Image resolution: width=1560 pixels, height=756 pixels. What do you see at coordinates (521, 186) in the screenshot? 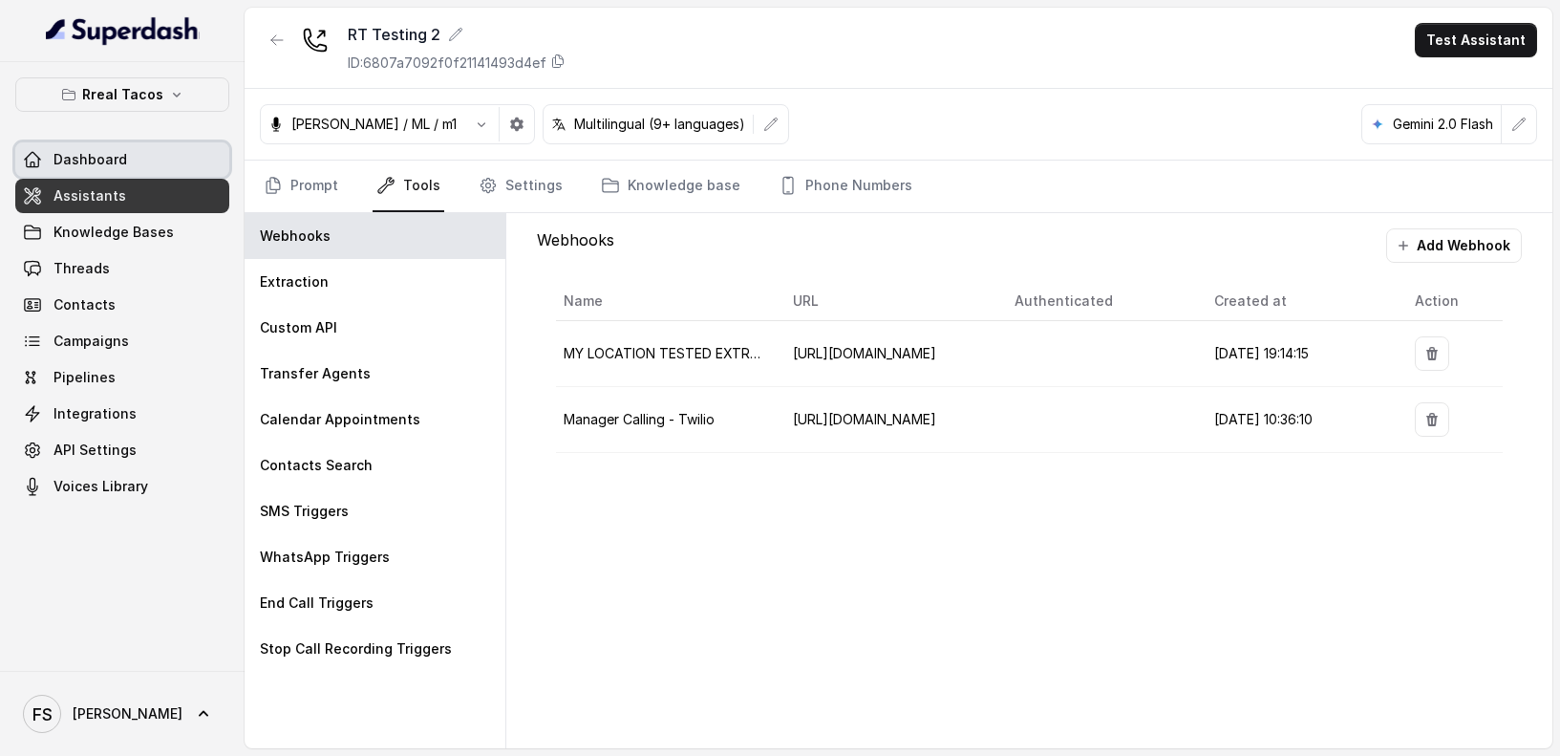
I see `a: Settings` at bounding box center [521, 186].